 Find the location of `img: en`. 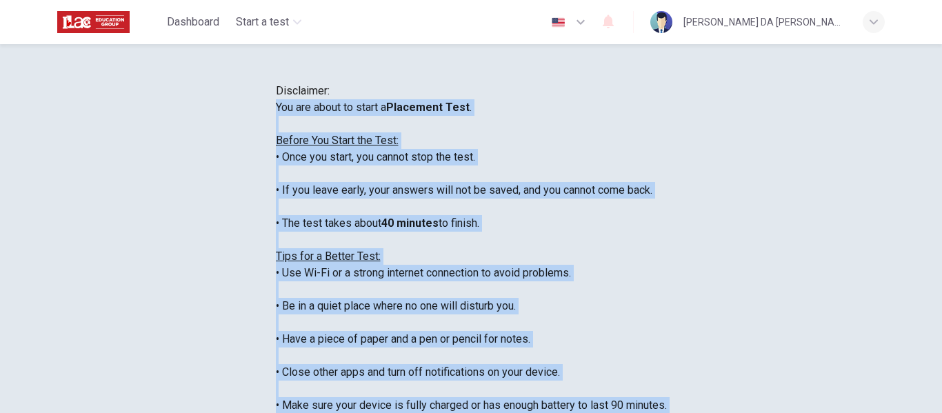

img: en is located at coordinates (558, 22).